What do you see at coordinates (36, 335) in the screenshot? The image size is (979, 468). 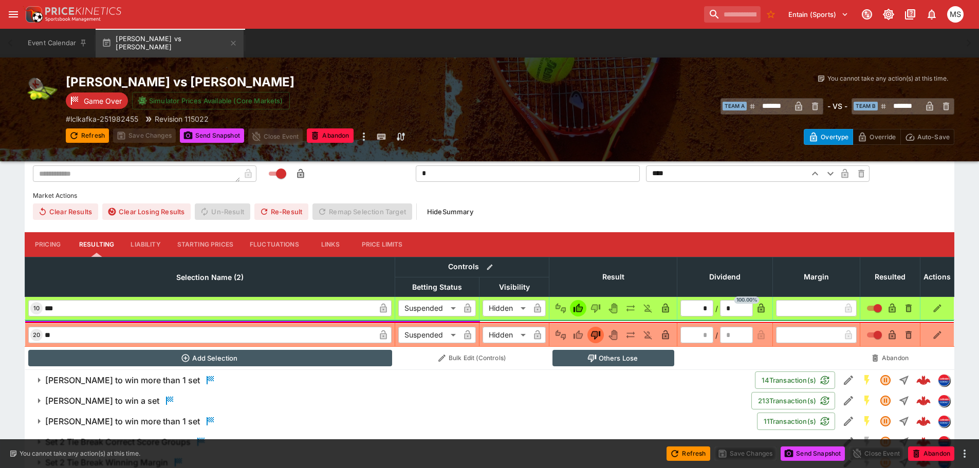 I see `span: 20` at bounding box center [36, 335].